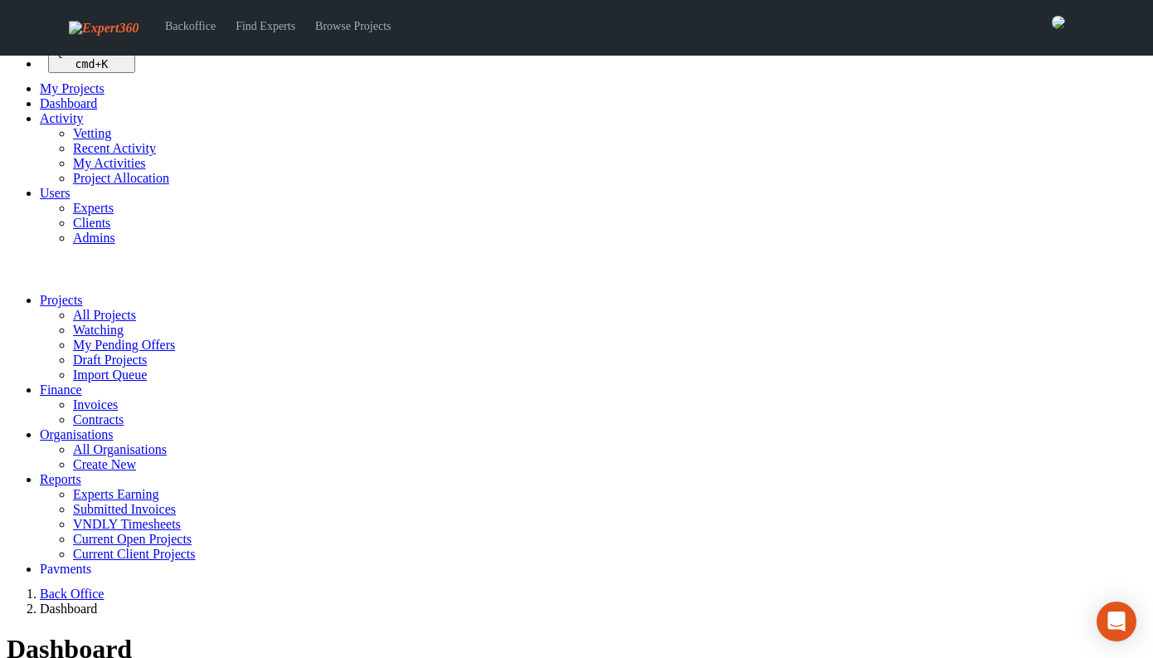 The width and height of the screenshot is (1153, 658). What do you see at coordinates (114, 148) in the screenshot?
I see `a: Recent Activity` at bounding box center [114, 148].